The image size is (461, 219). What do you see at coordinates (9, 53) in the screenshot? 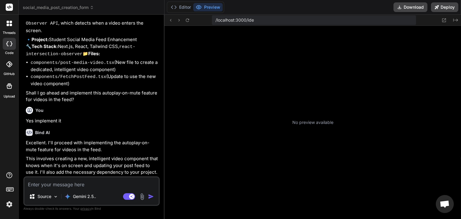
I see `label: code` at bounding box center [9, 53].